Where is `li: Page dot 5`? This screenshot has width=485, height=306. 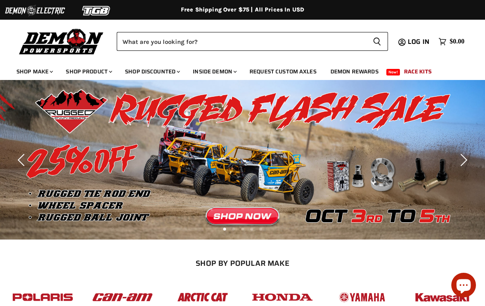
li: Page dot 5 is located at coordinates (260, 229).